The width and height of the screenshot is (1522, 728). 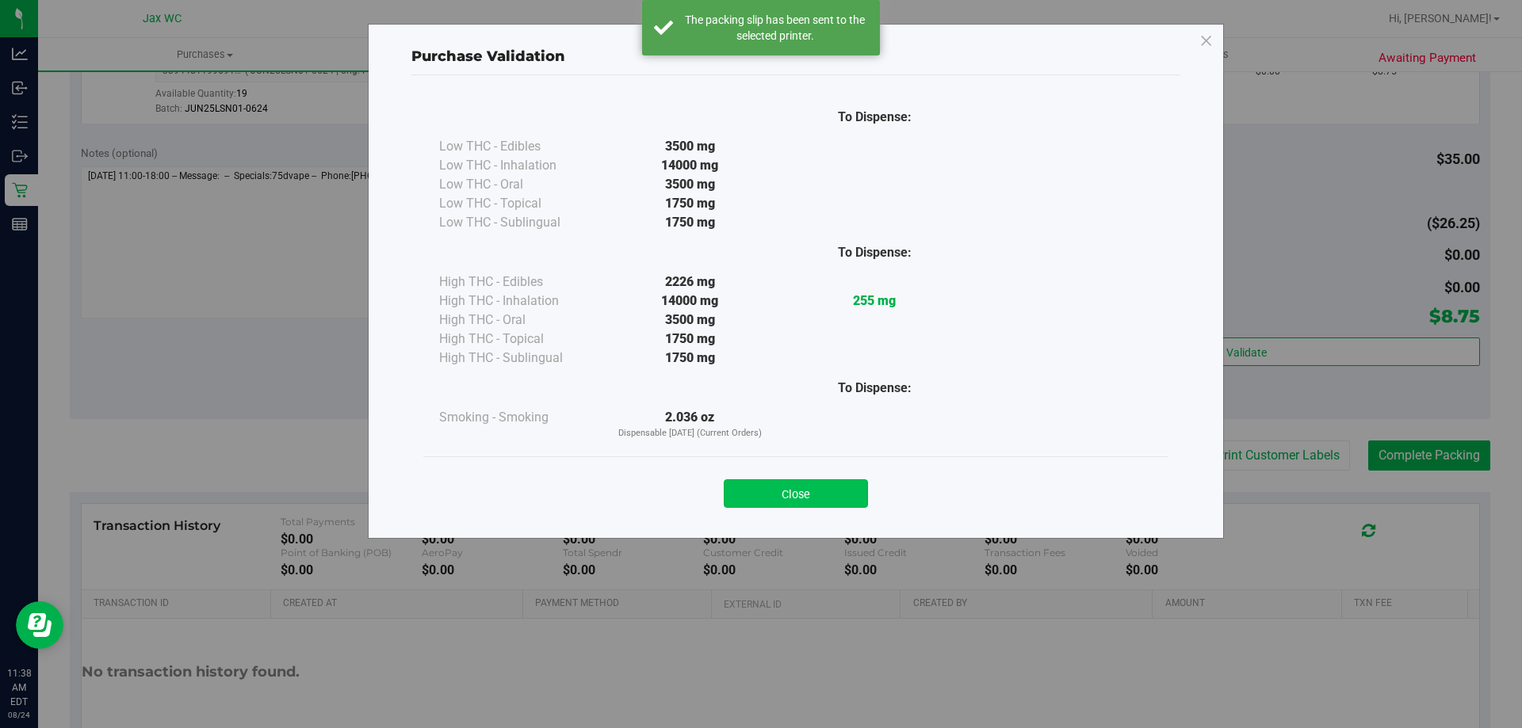 What do you see at coordinates (518, 282) in the screenshot?
I see `div: High THC - Edibles` at bounding box center [518, 282].